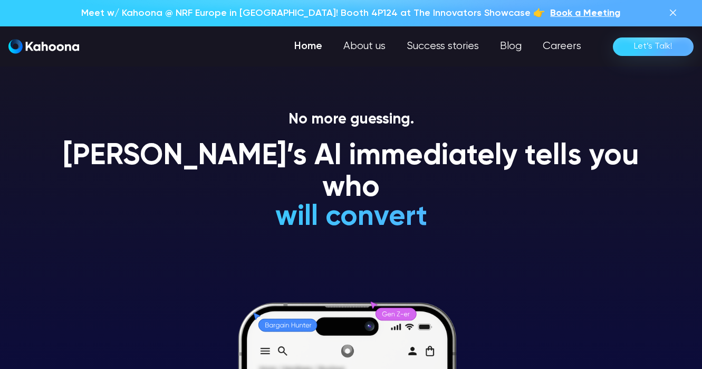 Image resolution: width=702 pixels, height=369 pixels. What do you see at coordinates (585, 13) in the screenshot?
I see `a: Book a Meeting` at bounding box center [585, 13].